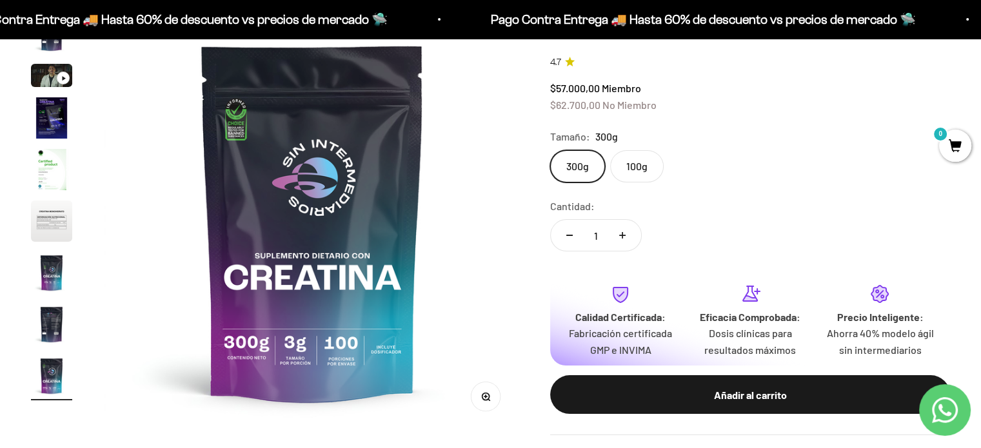 This screenshot has height=448, width=981. Describe the element at coordinates (880, 317) in the screenshot. I see `strong: Precio Inteligente:` at that location.